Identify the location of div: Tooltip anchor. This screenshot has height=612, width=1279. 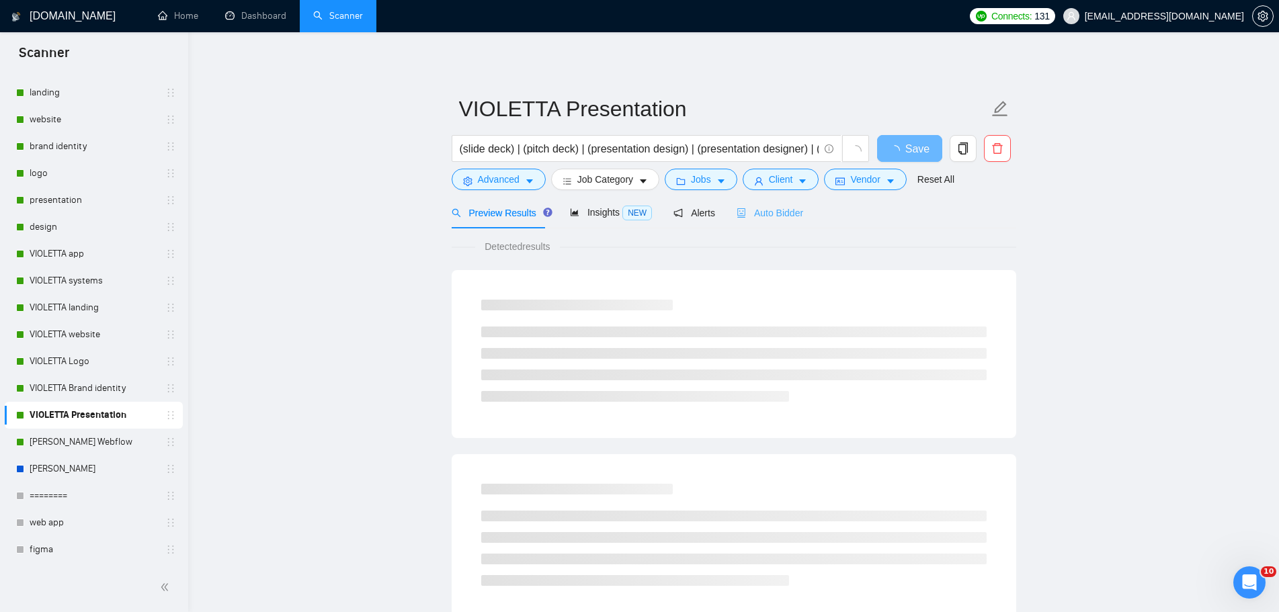
(548, 212).